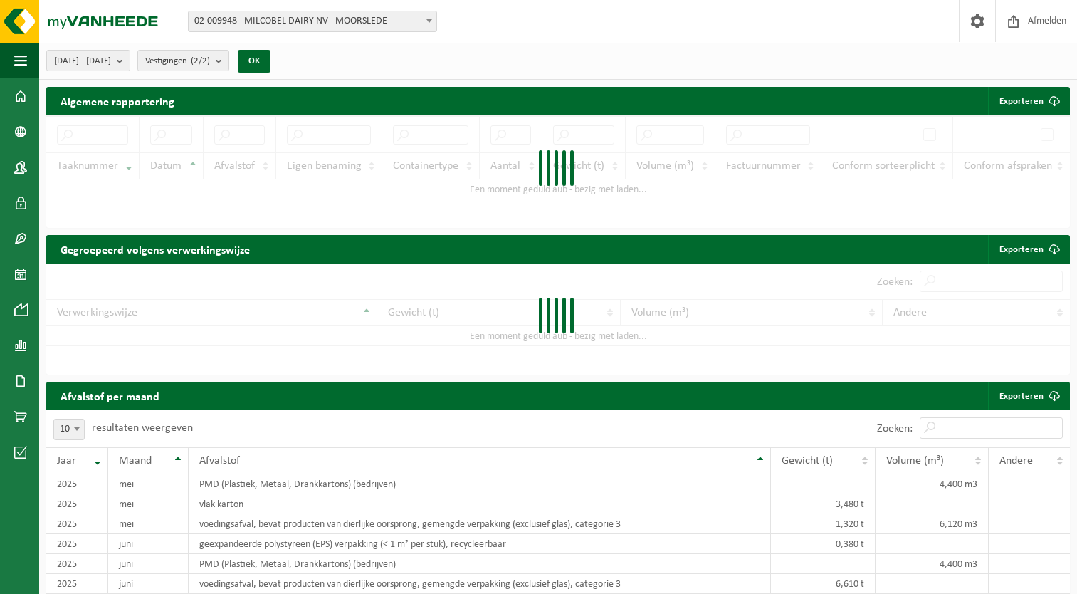  Describe the element at coordinates (807, 460) in the screenshot. I see `span: Gewicht (t)` at that location.